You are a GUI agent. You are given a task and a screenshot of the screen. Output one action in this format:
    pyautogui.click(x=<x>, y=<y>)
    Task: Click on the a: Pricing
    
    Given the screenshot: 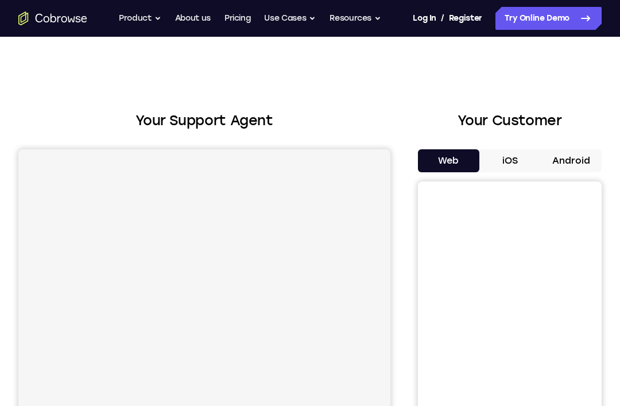 What is the action you would take?
    pyautogui.click(x=238, y=18)
    